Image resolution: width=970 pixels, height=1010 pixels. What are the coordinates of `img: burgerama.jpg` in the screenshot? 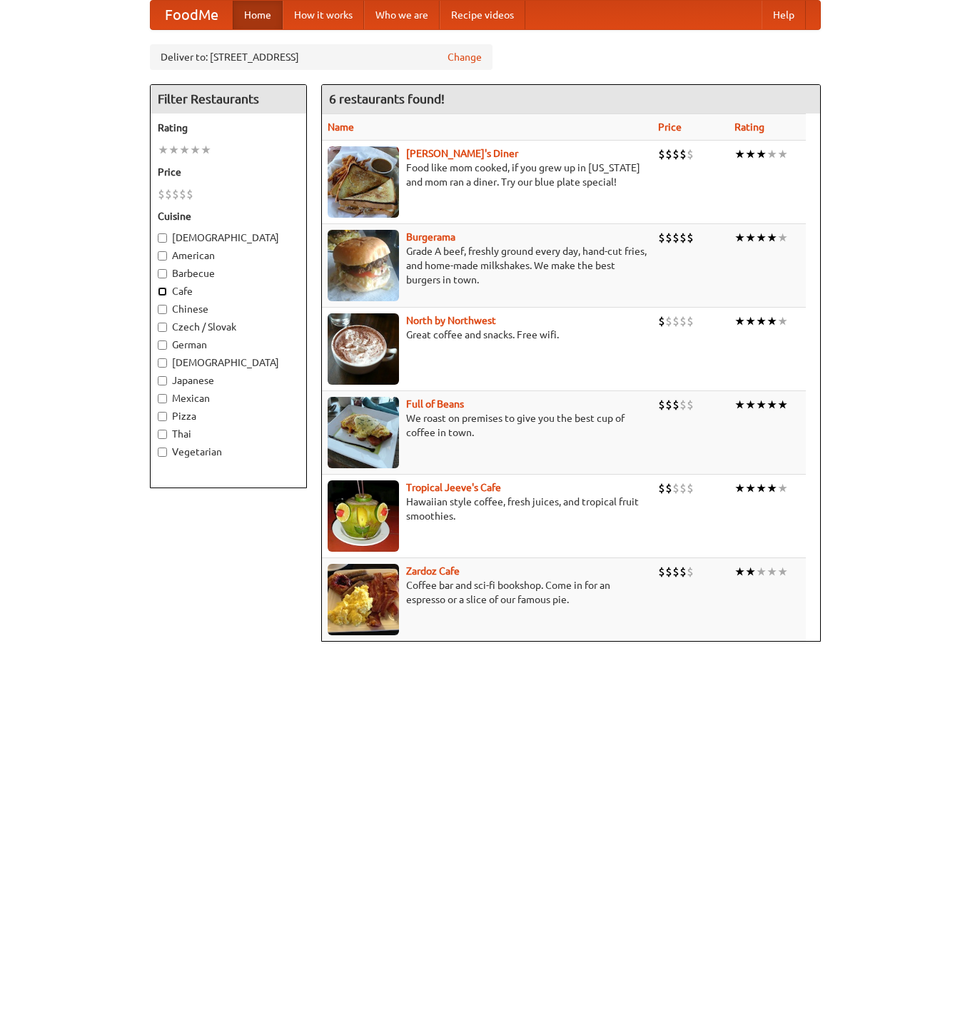 It's located at (363, 266).